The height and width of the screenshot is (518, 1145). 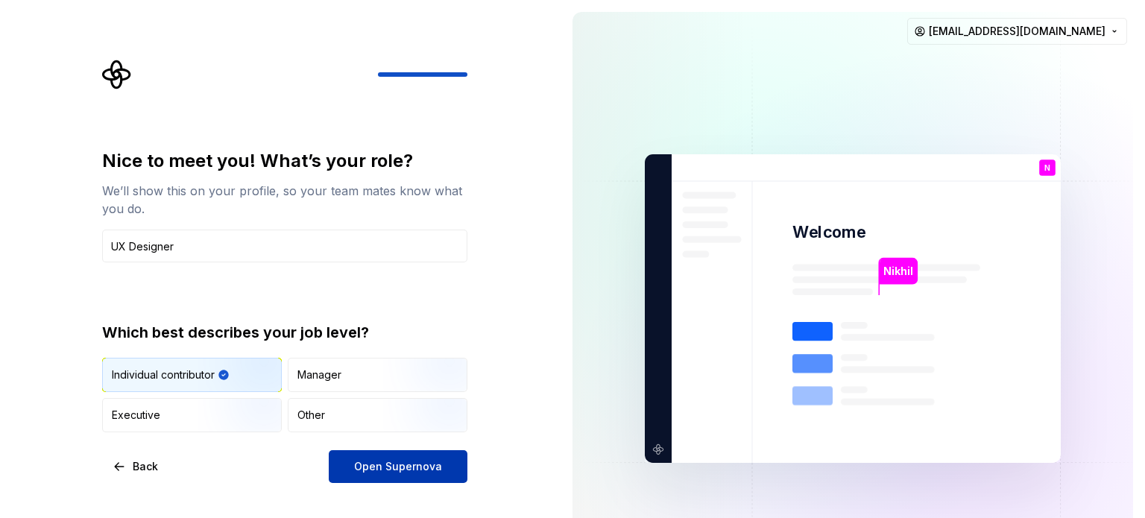 What do you see at coordinates (117, 75) in the screenshot?
I see `svg: Supernova Logo` at bounding box center [117, 75].